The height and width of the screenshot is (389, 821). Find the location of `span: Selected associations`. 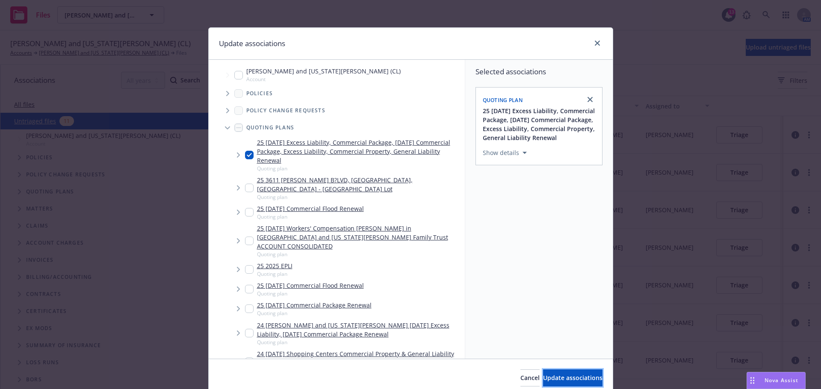

span: Selected associations is located at coordinates (539, 72).